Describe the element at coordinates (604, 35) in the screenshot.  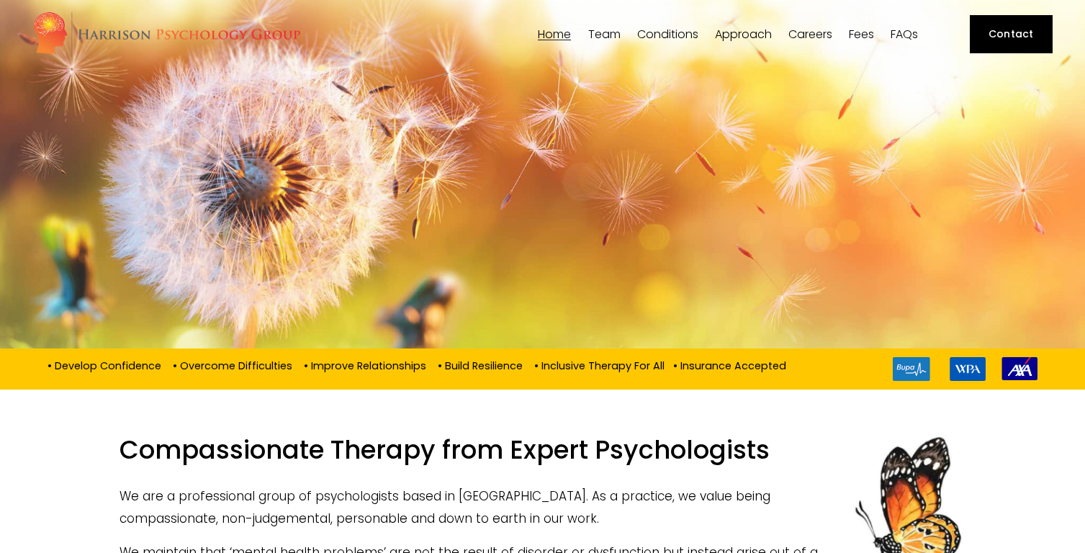
I see `span: Team` at that location.